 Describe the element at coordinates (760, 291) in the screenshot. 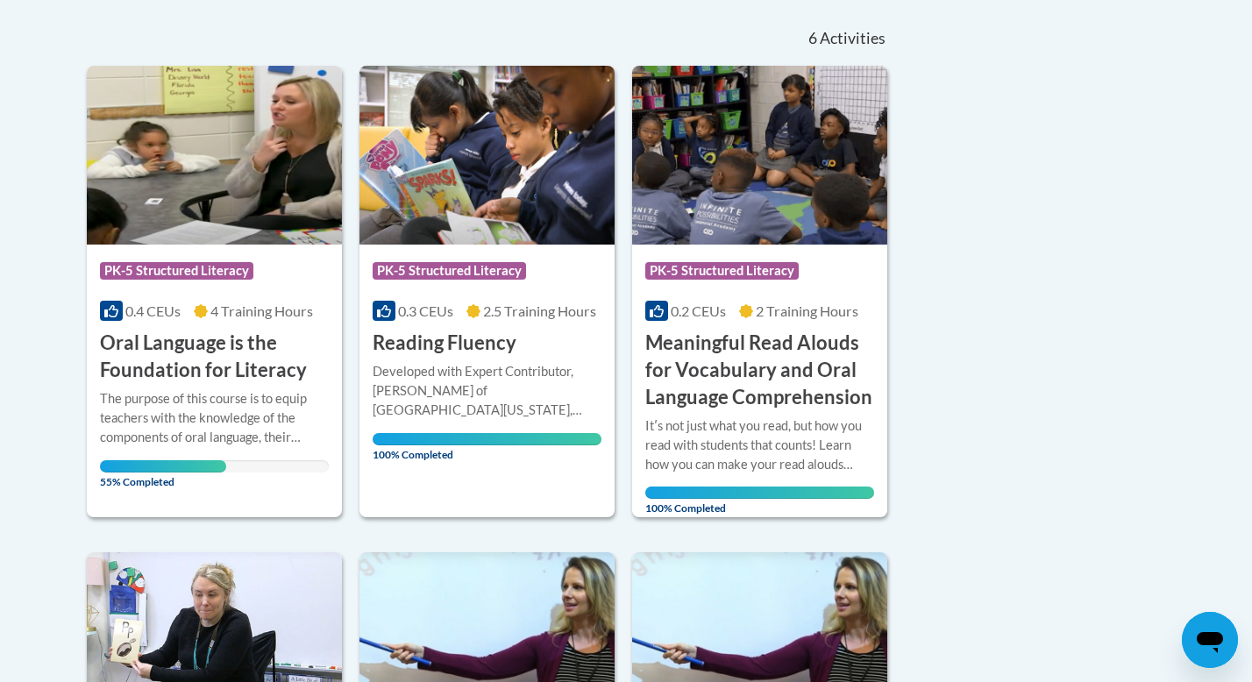

I see `a: Course LogoPK-5 Structured Literacy0.2 CEUs2 Training Hours Meaningful Read Alouds for Vocabulary...` at that location.